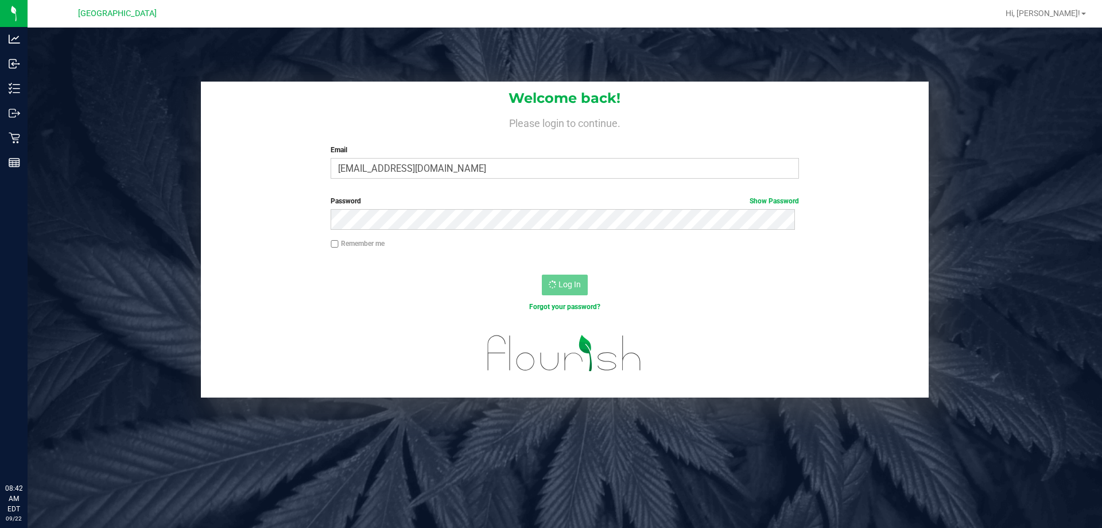 The image size is (1102, 528). I want to click on label: Remember me, so click(358, 243).